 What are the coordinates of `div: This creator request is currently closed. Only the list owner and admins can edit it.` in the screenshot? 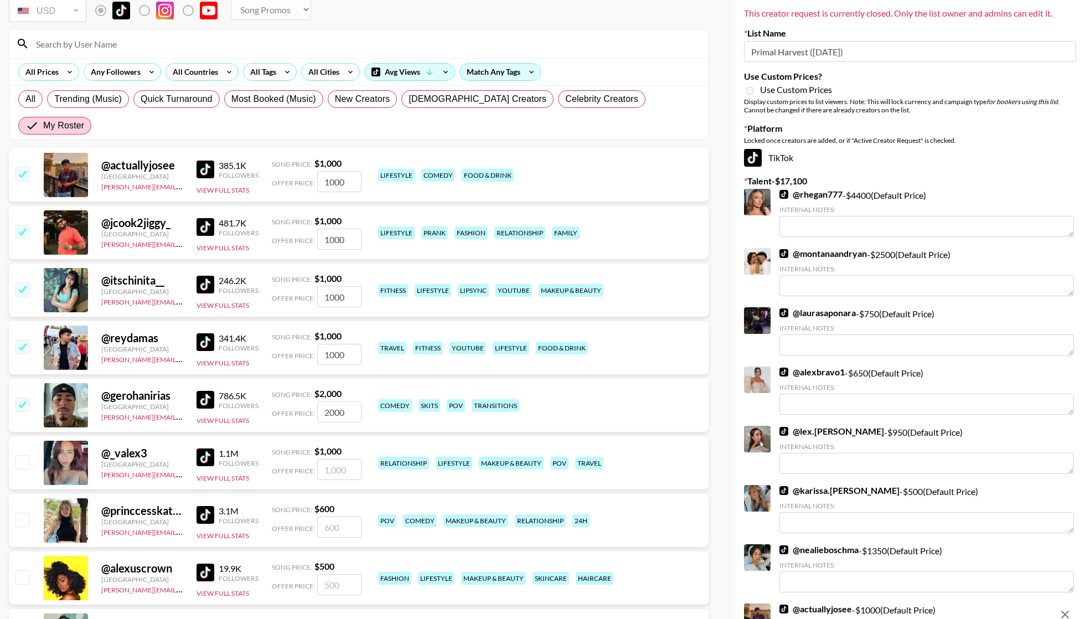 It's located at (910, 13).